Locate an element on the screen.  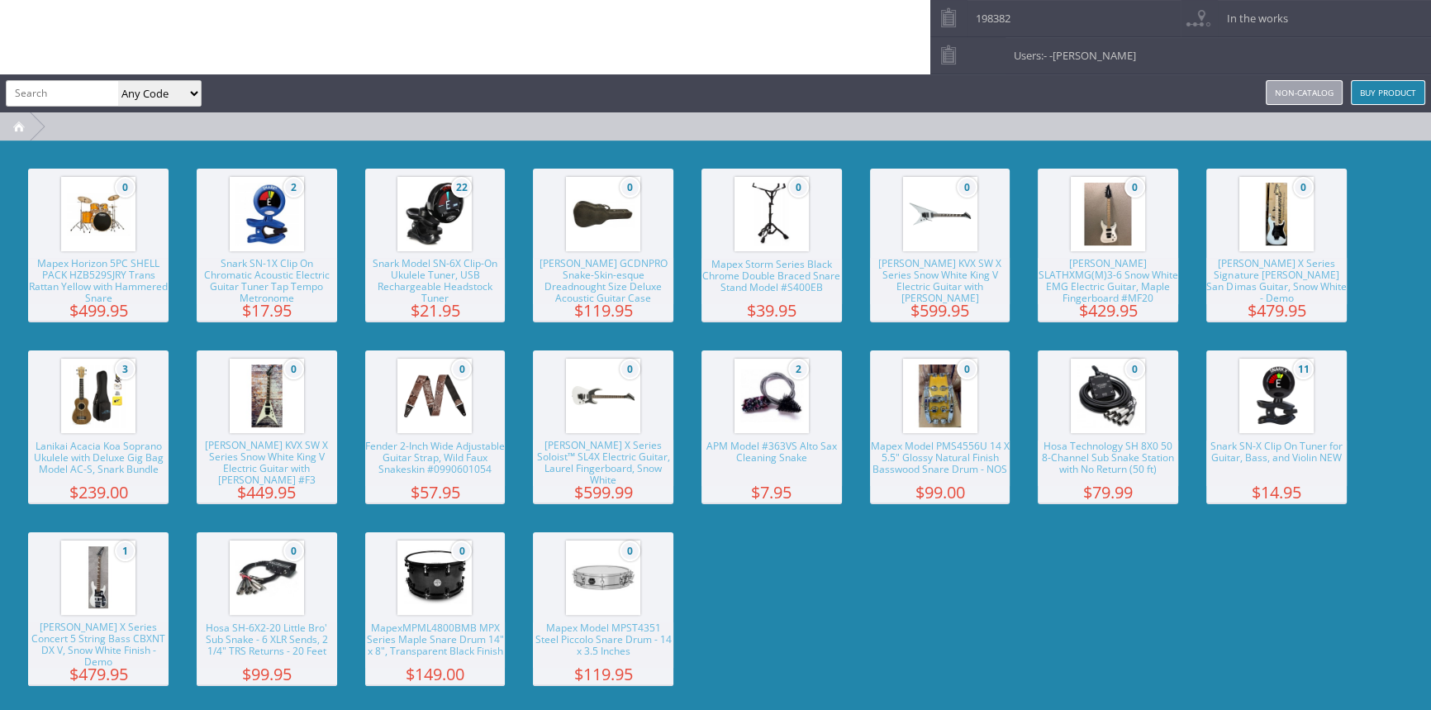
span: $57.95 is located at coordinates (435, 492).